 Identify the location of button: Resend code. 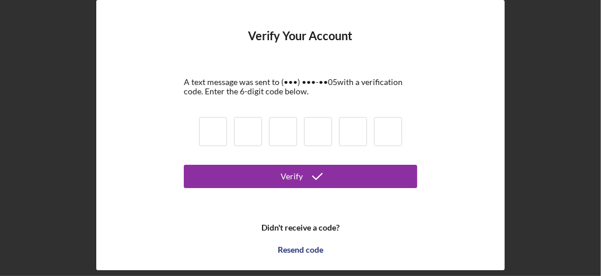
(300, 250).